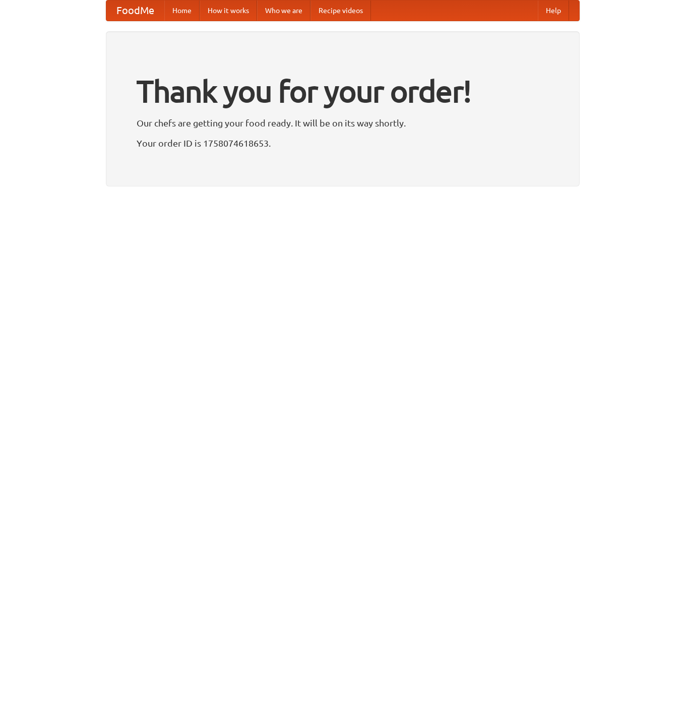  What do you see at coordinates (343, 123) in the screenshot?
I see `p: Our chefs are getting your food ready. It will be on its way shortly.` at bounding box center [343, 123].